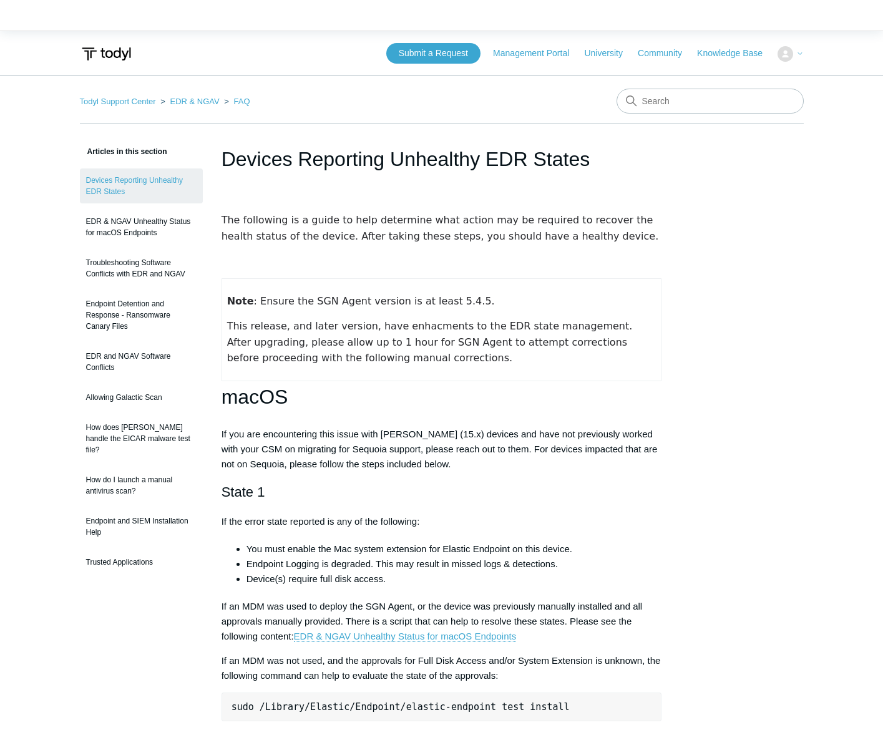 The height and width of the screenshot is (730, 883). What do you see at coordinates (118, 101) in the screenshot?
I see `a: Todyl Support Center` at bounding box center [118, 101].